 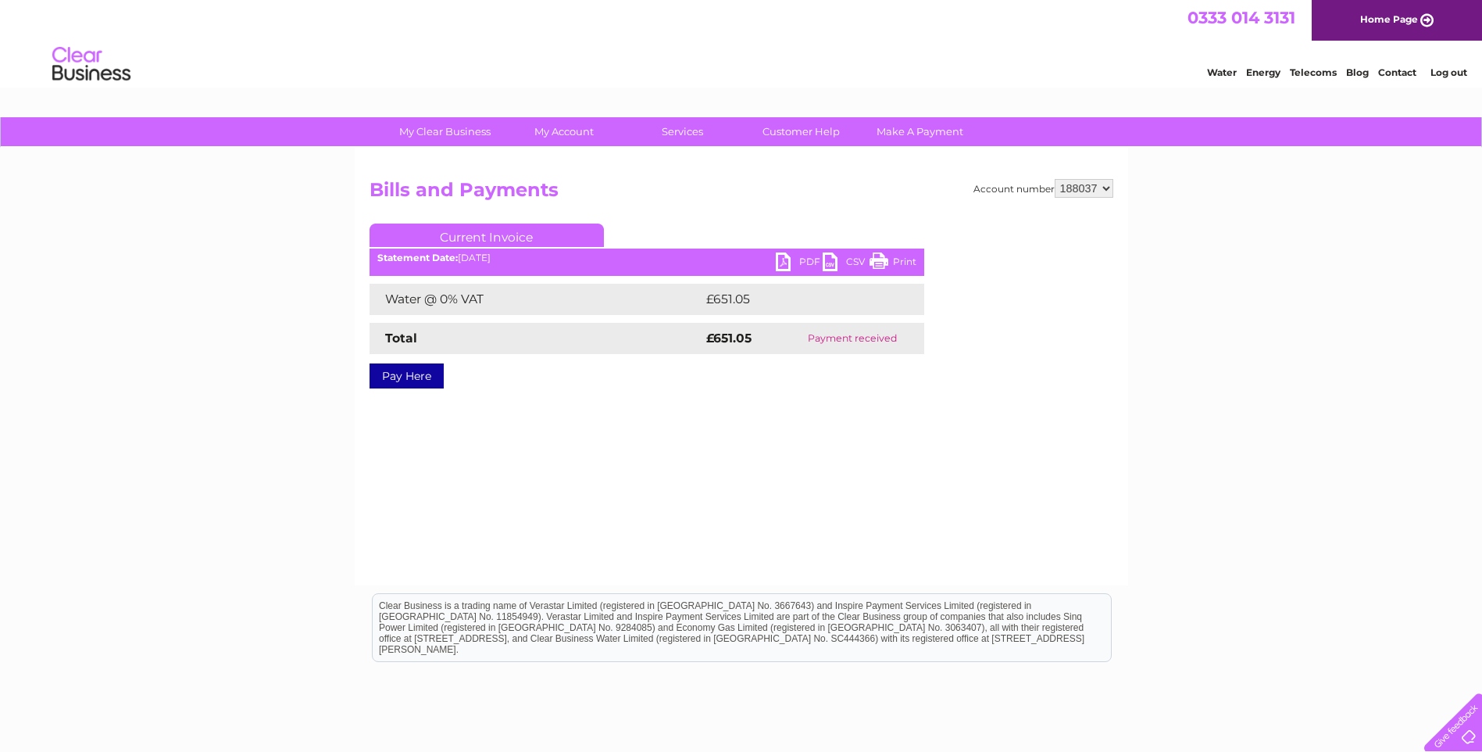 What do you see at coordinates (1241, 17) in the screenshot?
I see `a: 0333 014 3131` at bounding box center [1241, 17].